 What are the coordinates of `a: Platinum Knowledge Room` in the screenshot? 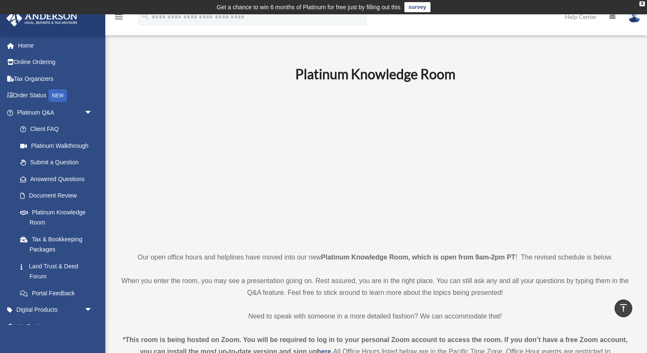 It's located at (56, 217).